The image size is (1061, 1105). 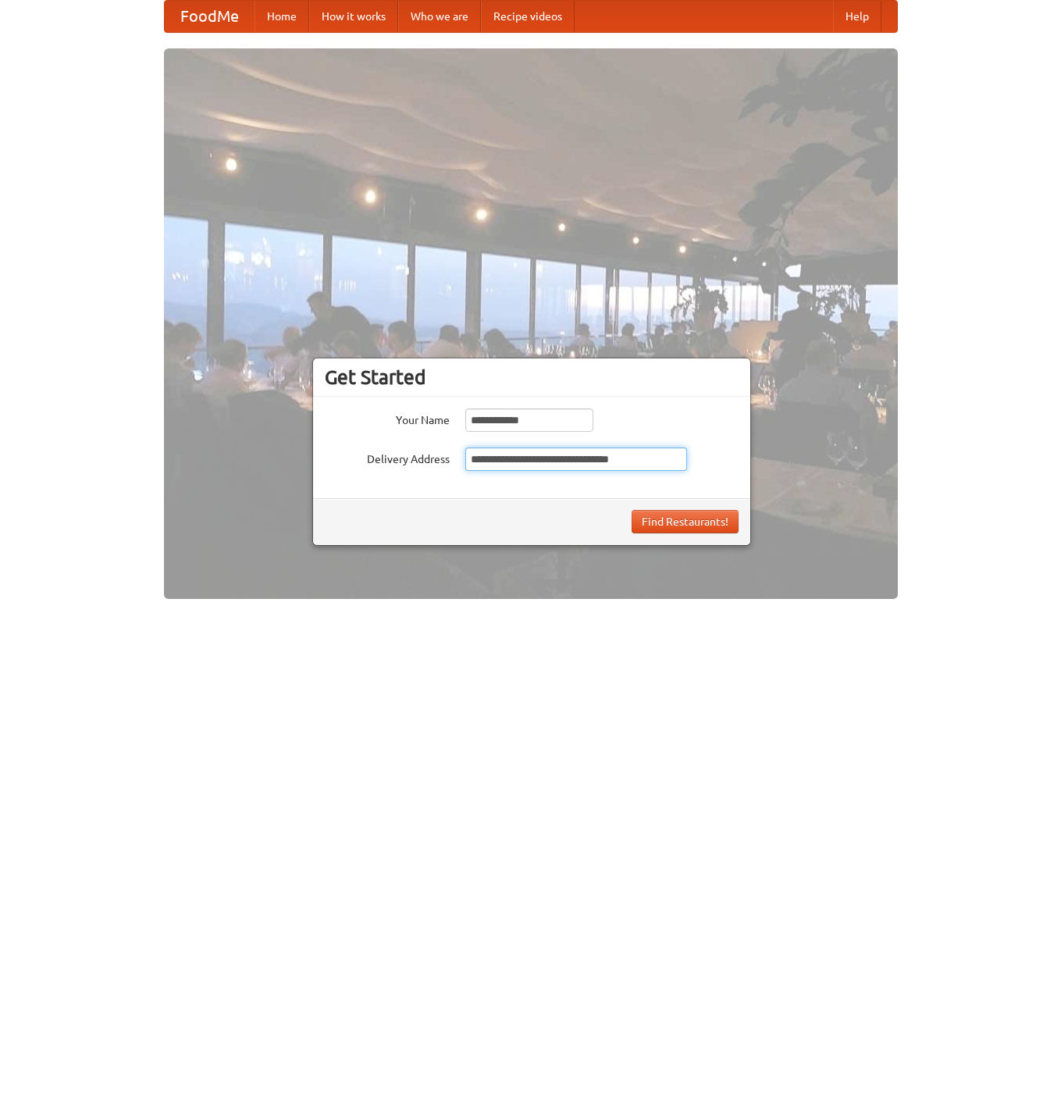 I want to click on a: Who we are, so click(x=440, y=16).